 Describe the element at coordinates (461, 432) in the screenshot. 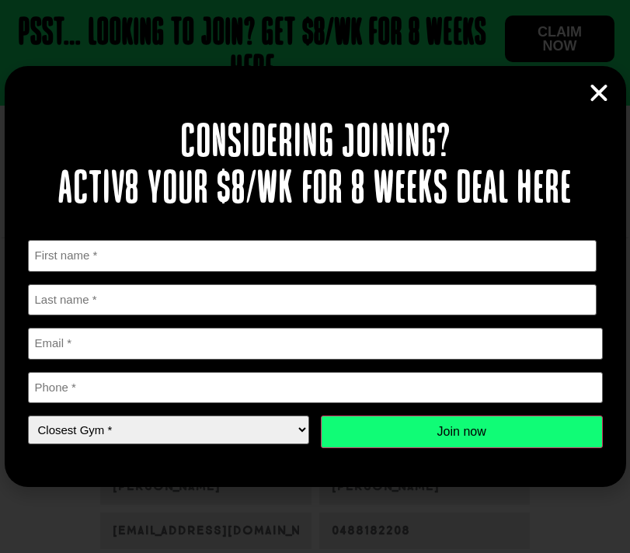

I see `input: Join now` at that location.